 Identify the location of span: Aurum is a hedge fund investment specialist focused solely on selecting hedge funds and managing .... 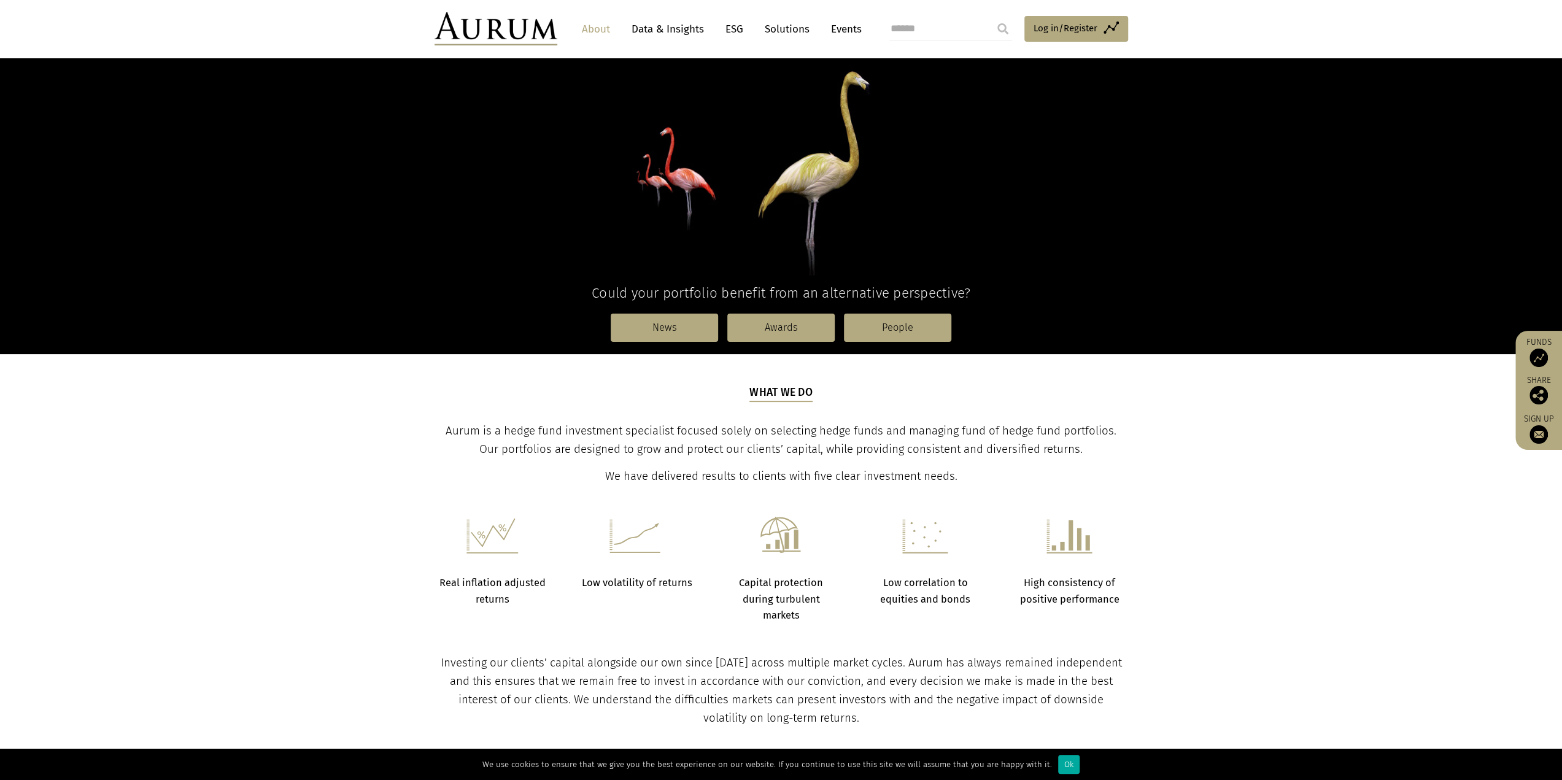
(781, 440).